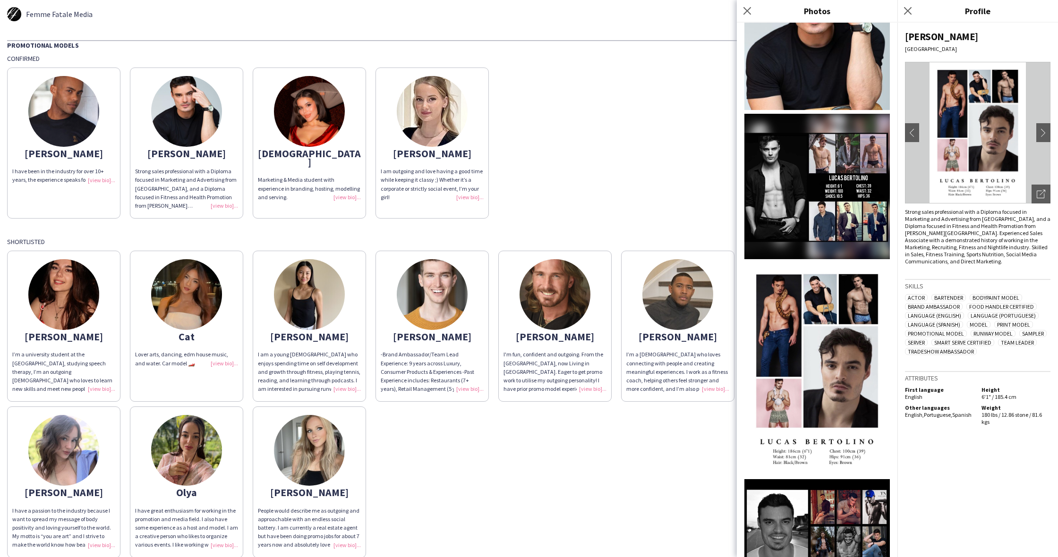 This screenshot has width=1058, height=557. Describe the element at coordinates (187, 528) in the screenshot. I see `div: I have great enthusiasm for working in the promotion and media field. I also have some experience...` at that location.